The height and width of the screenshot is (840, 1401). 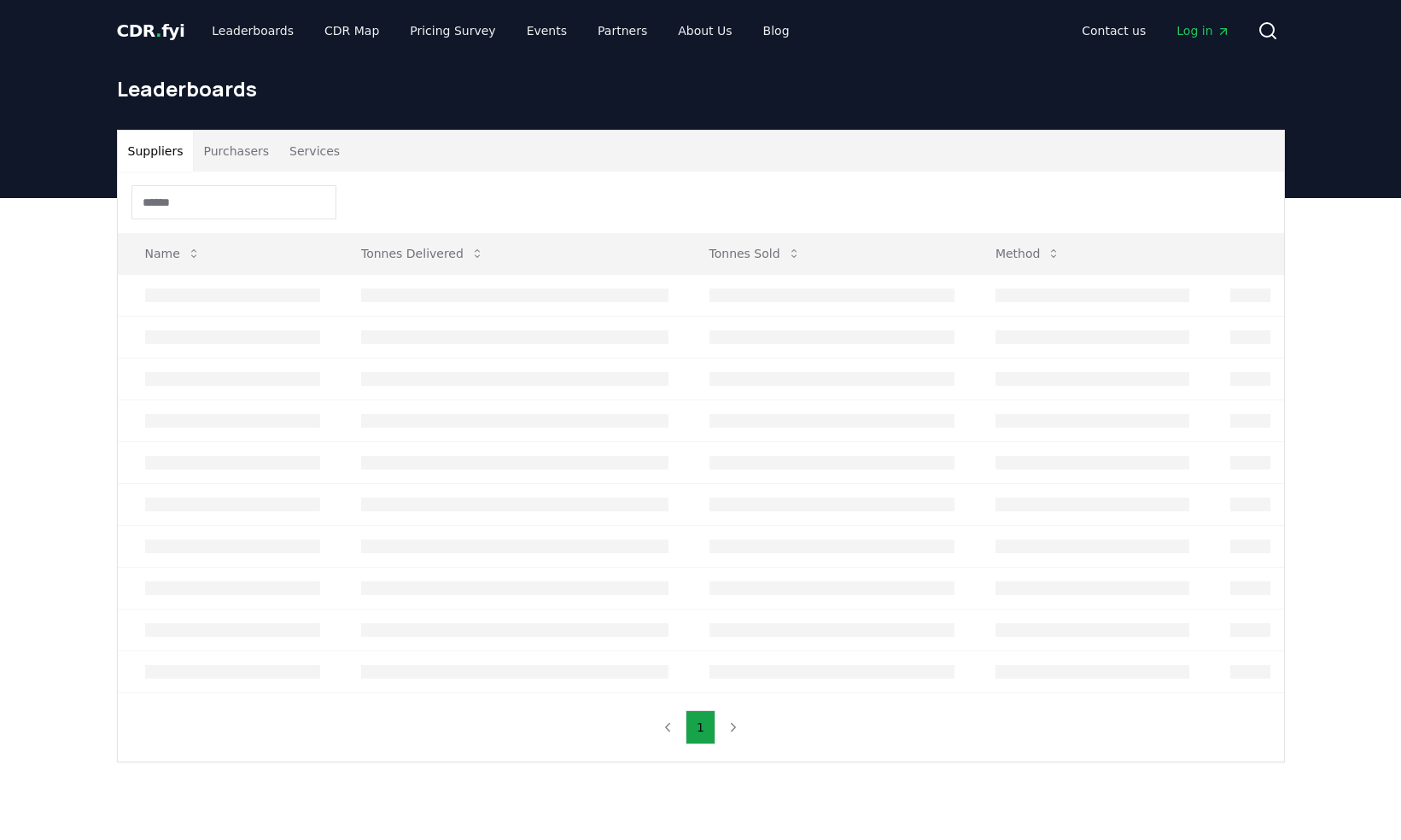 I want to click on button: Suppliers, so click(x=155, y=151).